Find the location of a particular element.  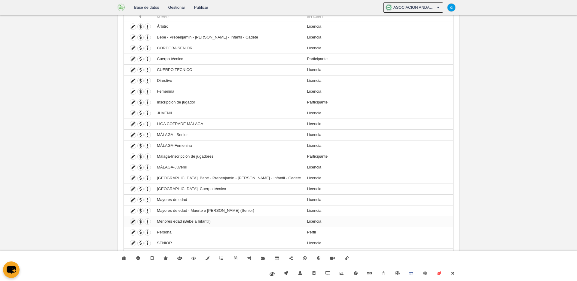

span: Nombre is located at coordinates (164, 17).